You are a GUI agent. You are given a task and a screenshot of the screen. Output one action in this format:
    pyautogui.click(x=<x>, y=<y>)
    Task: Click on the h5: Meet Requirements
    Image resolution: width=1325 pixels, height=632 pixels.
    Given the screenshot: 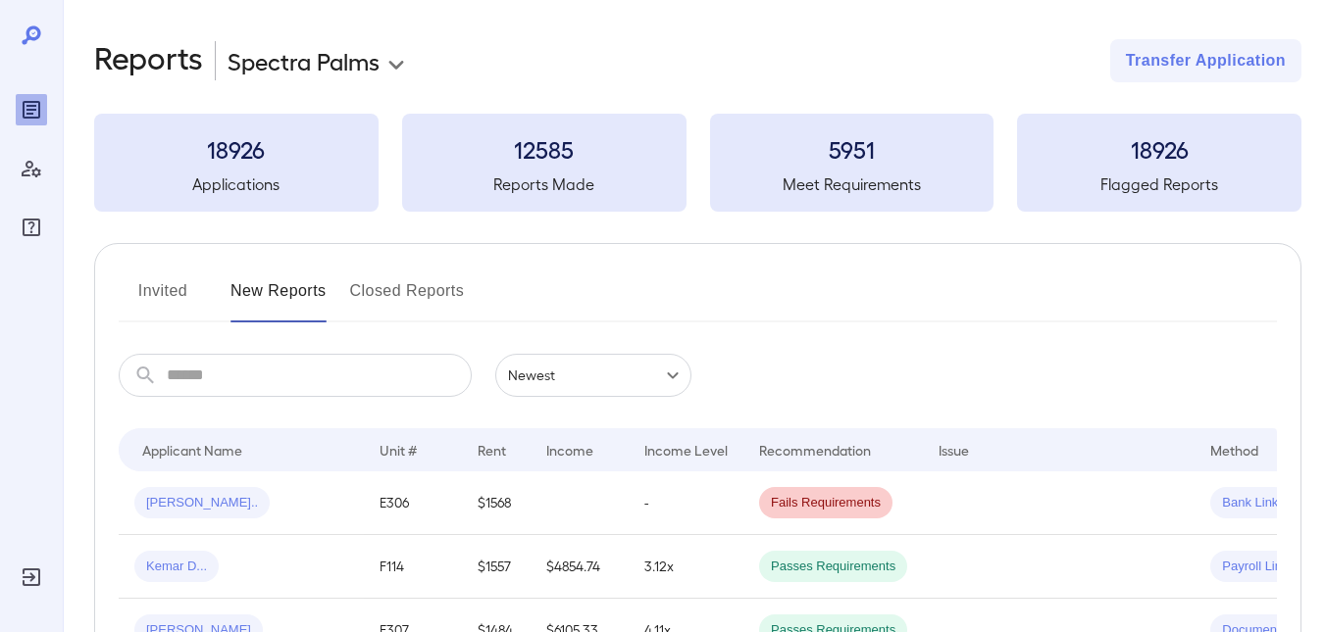 What is the action you would take?
    pyautogui.click(x=852, y=184)
    